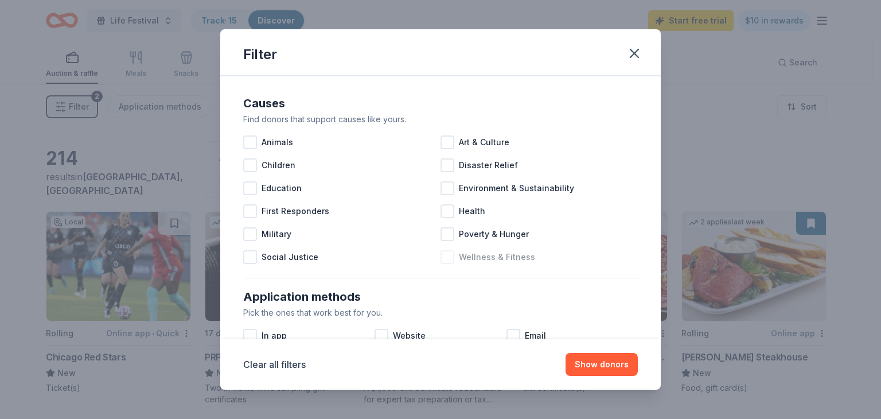 This screenshot has width=881, height=419. What do you see at coordinates (296, 211) in the screenshot?
I see `span: First Responders` at bounding box center [296, 211].